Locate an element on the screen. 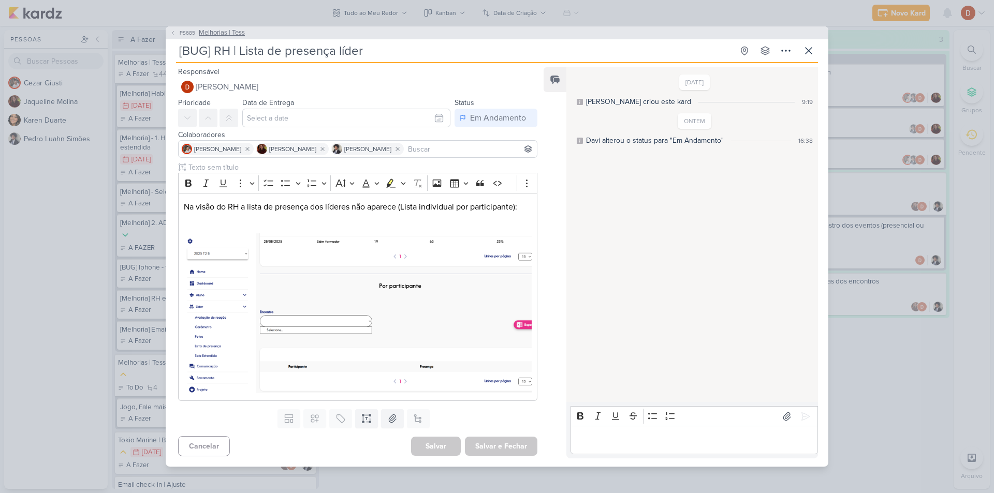 The height and width of the screenshot is (493, 994). button: PS685 Melhorias | Tess is located at coordinates (207, 33).